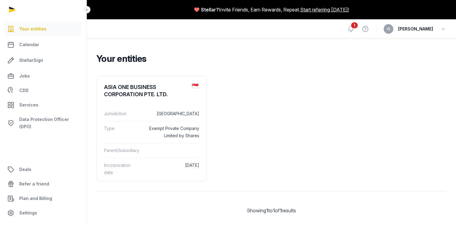 Image resolution: width=456 pixels, height=225 pixels. What do you see at coordinates (389, 29) in the screenshot?
I see `span: IS` at bounding box center [389, 29].